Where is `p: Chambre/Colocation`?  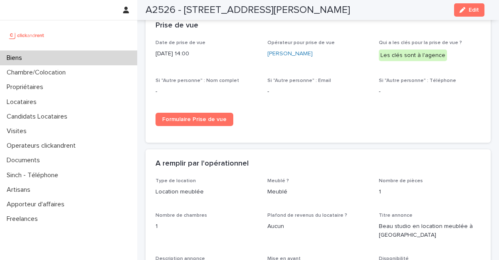
p: Chambre/Colocation is located at coordinates (38, 72).